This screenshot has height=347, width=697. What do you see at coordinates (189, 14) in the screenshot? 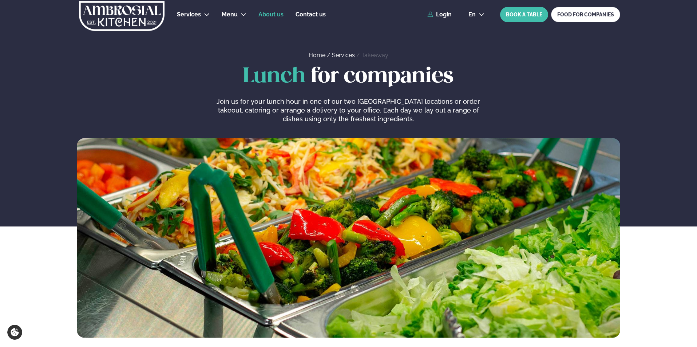
I see `span: Services` at bounding box center [189, 14].